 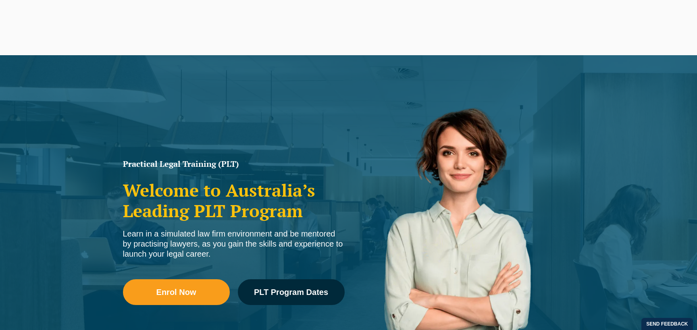 I want to click on h2: Welcome to Australia’s Leading PLT Program, so click(x=234, y=200).